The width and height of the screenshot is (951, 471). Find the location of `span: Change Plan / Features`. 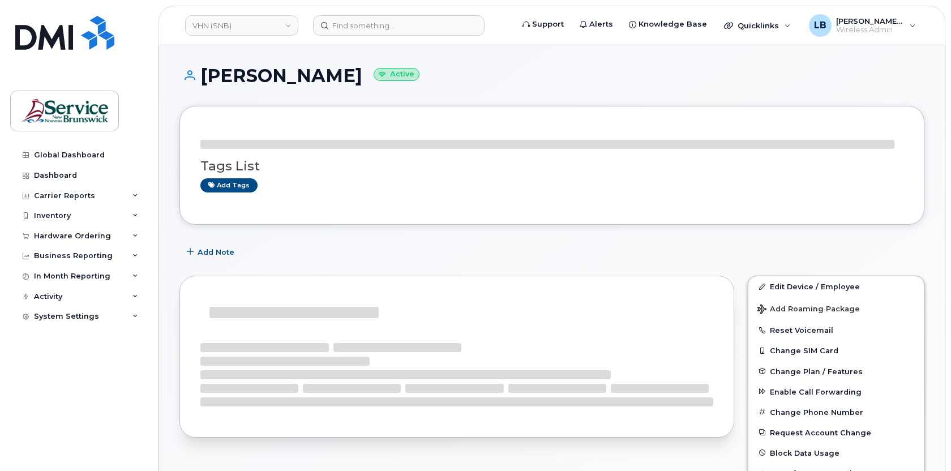

span: Change Plan / Features is located at coordinates (816, 371).